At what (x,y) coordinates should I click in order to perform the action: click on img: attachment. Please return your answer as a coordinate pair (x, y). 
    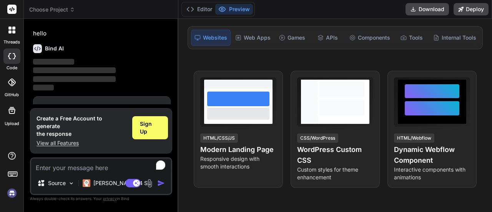
    Looking at the image, I should click on (150, 183).